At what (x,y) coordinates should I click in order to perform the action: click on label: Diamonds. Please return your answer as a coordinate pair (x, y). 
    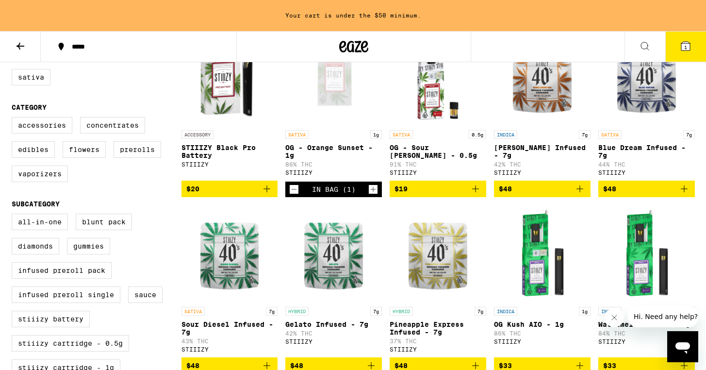
    Looking at the image, I should click on (35, 246).